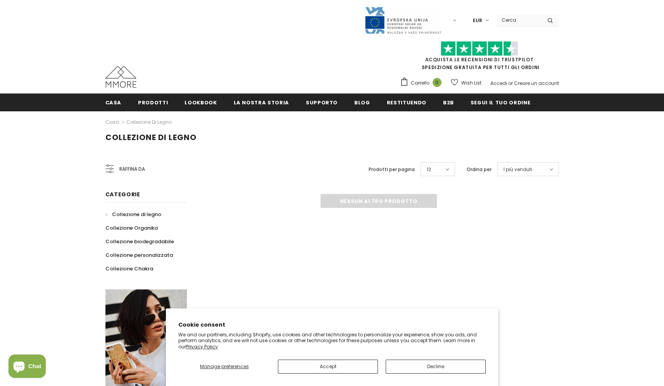  What do you see at coordinates (129, 268) in the screenshot?
I see `a: Collezione Chakra` at bounding box center [129, 268].